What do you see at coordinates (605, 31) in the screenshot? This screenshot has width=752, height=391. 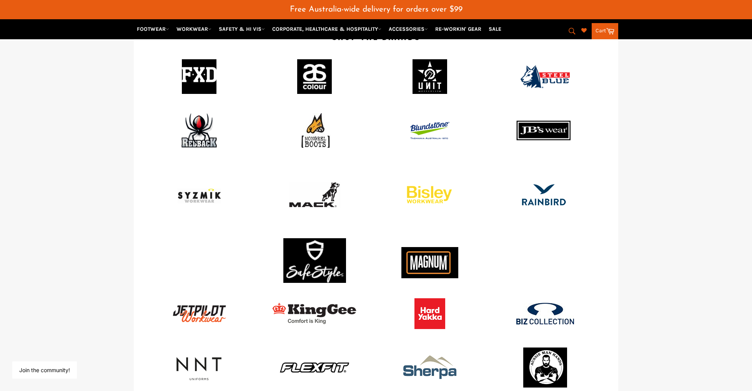 I see `a: Cart` at bounding box center [605, 31].